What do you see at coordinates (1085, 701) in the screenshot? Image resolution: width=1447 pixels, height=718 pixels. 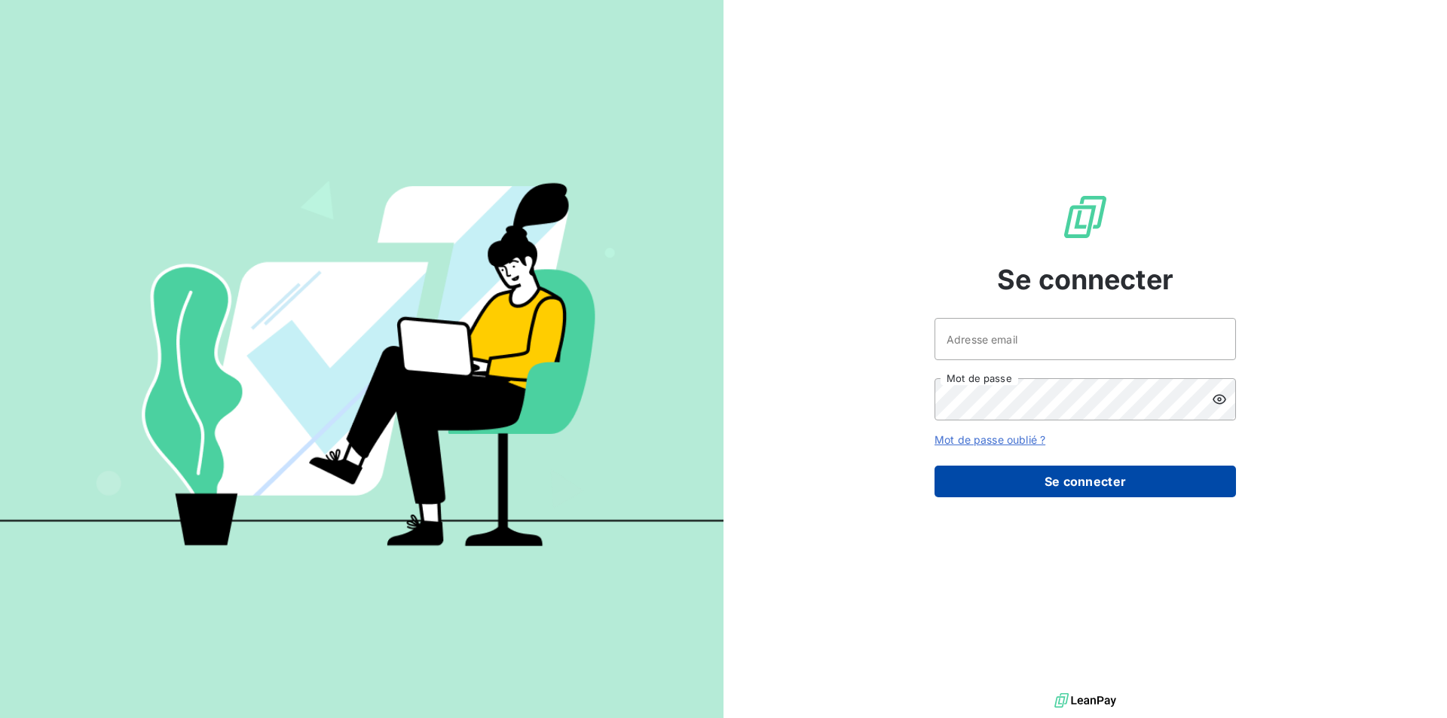 I see `img: logo` at bounding box center [1085, 701].